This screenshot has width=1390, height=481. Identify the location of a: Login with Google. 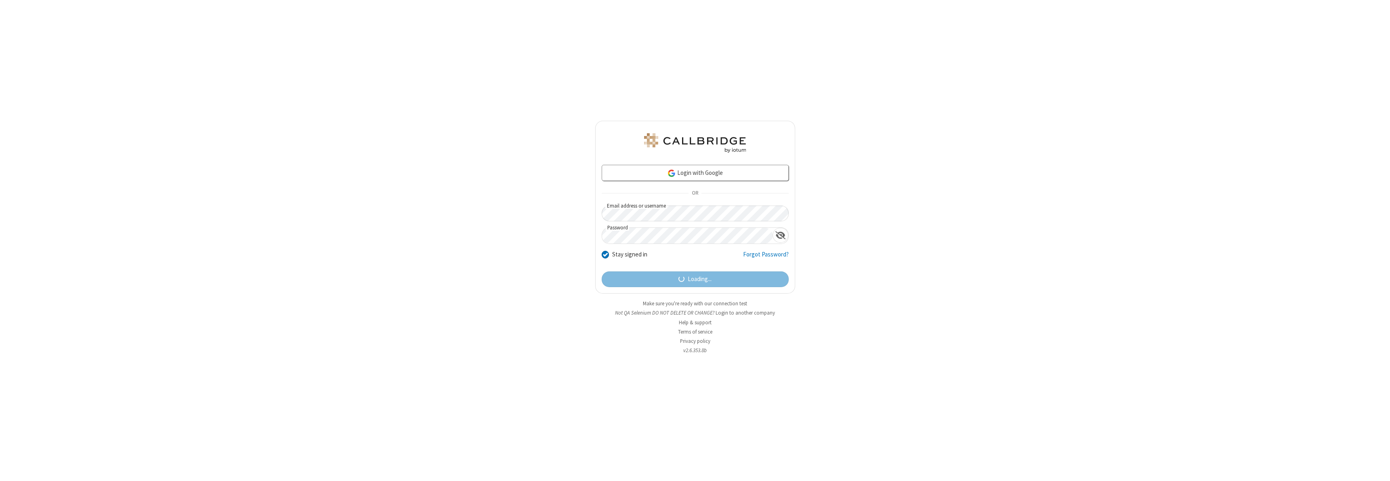
(695, 173).